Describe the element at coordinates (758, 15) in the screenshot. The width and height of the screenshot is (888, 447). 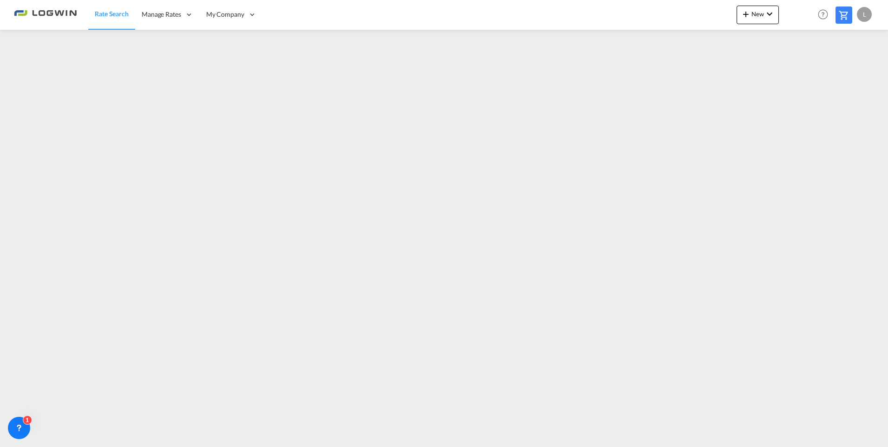
I see `button: icon-plus 400-fgNewicon-chevron-down` at that location.